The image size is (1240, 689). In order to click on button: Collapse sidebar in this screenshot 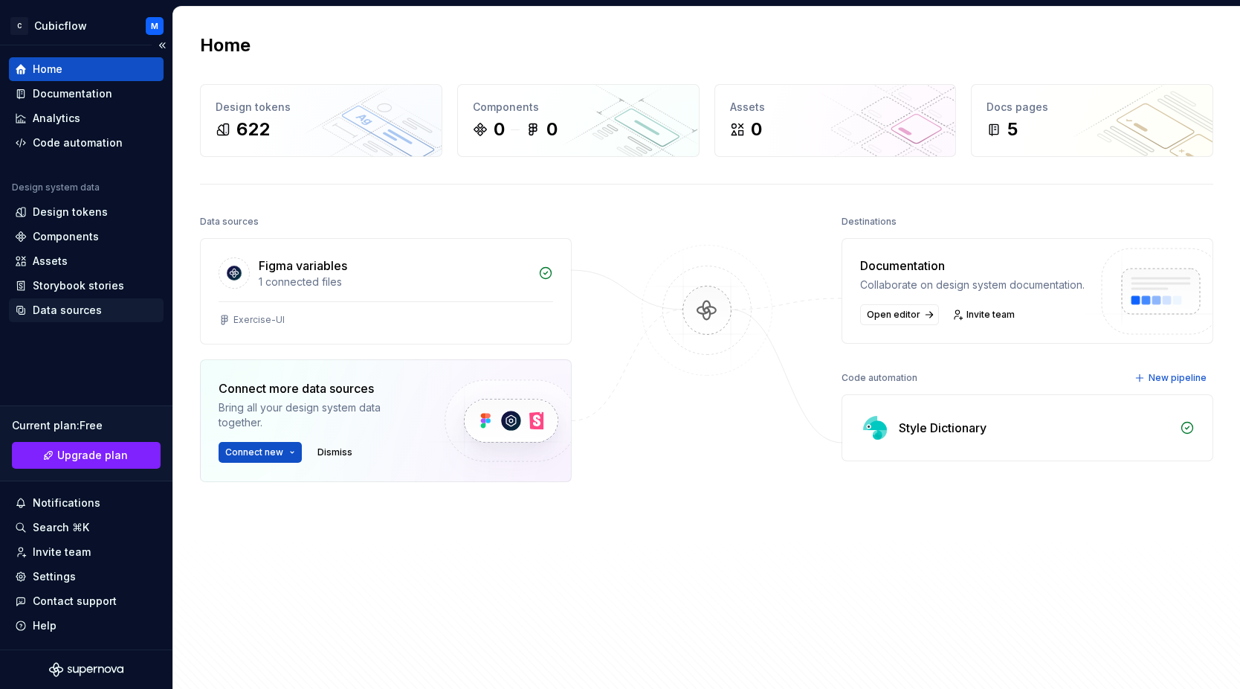, I will do `click(162, 45)`.